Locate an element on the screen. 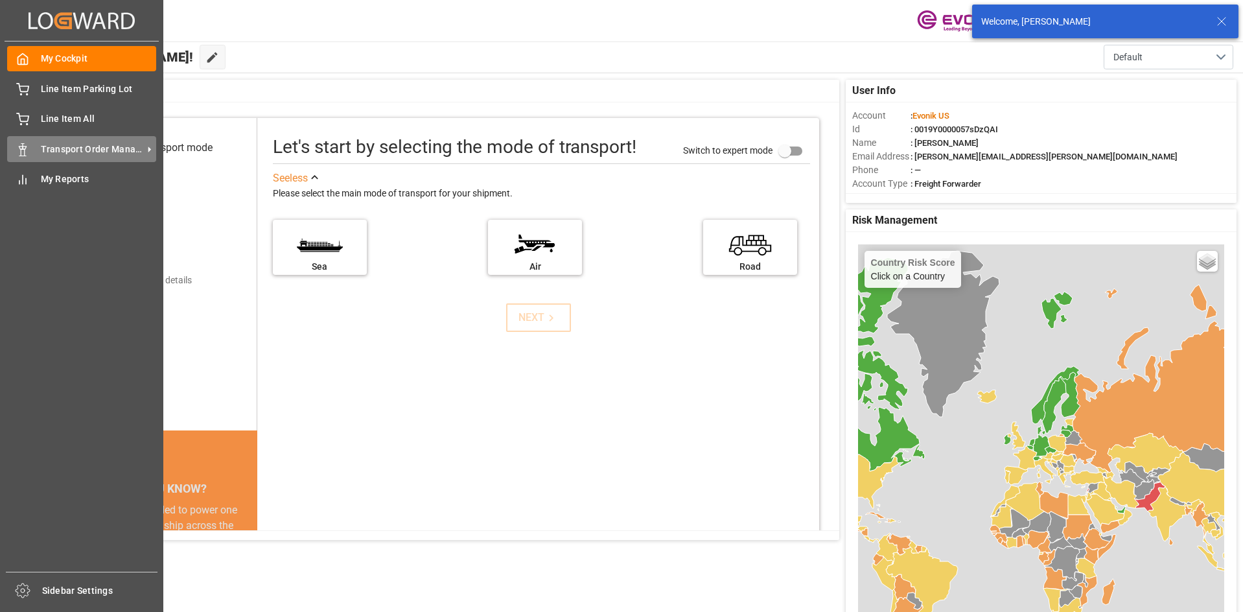  div: Please select the main mode of transport for your shipment. is located at coordinates (541, 194).